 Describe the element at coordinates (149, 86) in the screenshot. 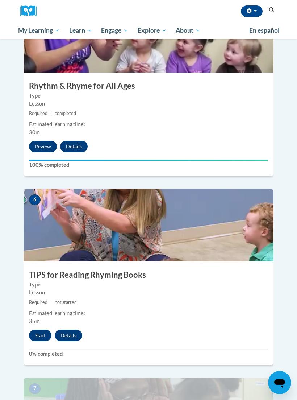

I see `h3: Rhythm & Rhyme for All Ages` at that location.